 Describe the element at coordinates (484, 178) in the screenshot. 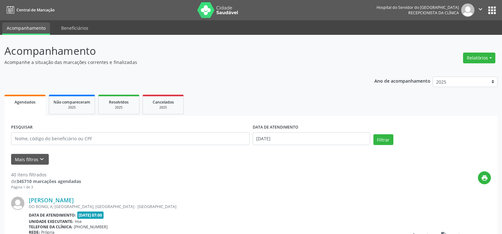

I see `button: print` at that location.